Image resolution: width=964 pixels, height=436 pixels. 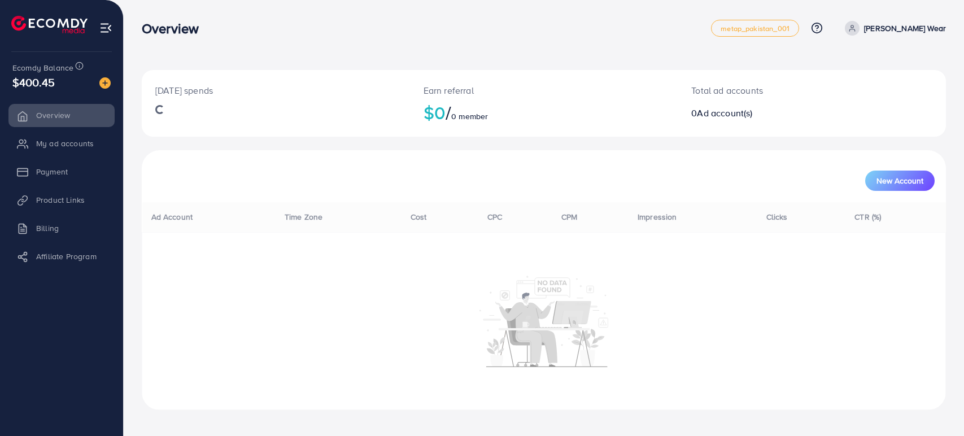 I want to click on img: image, so click(x=105, y=83).